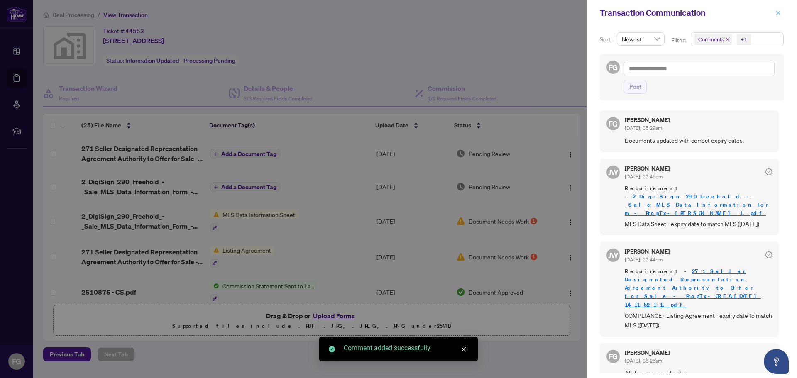 The image size is (797, 378). I want to click on div: Comment added successfully, so click(406, 348).